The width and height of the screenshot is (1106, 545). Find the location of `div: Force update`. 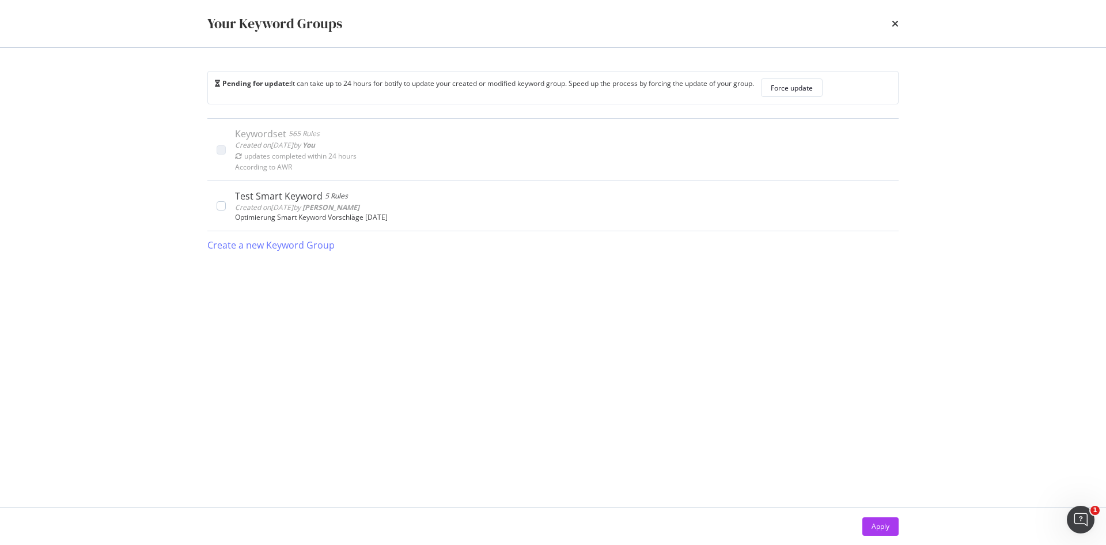

div: Force update is located at coordinates (792, 88).